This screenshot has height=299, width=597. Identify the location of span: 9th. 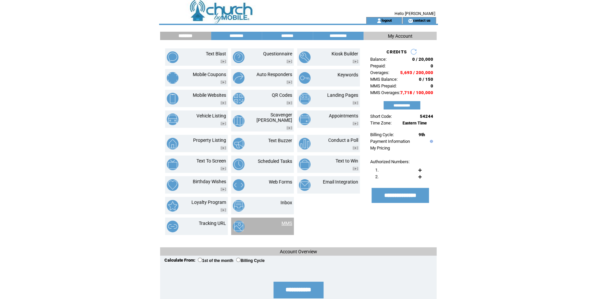
(421, 134).